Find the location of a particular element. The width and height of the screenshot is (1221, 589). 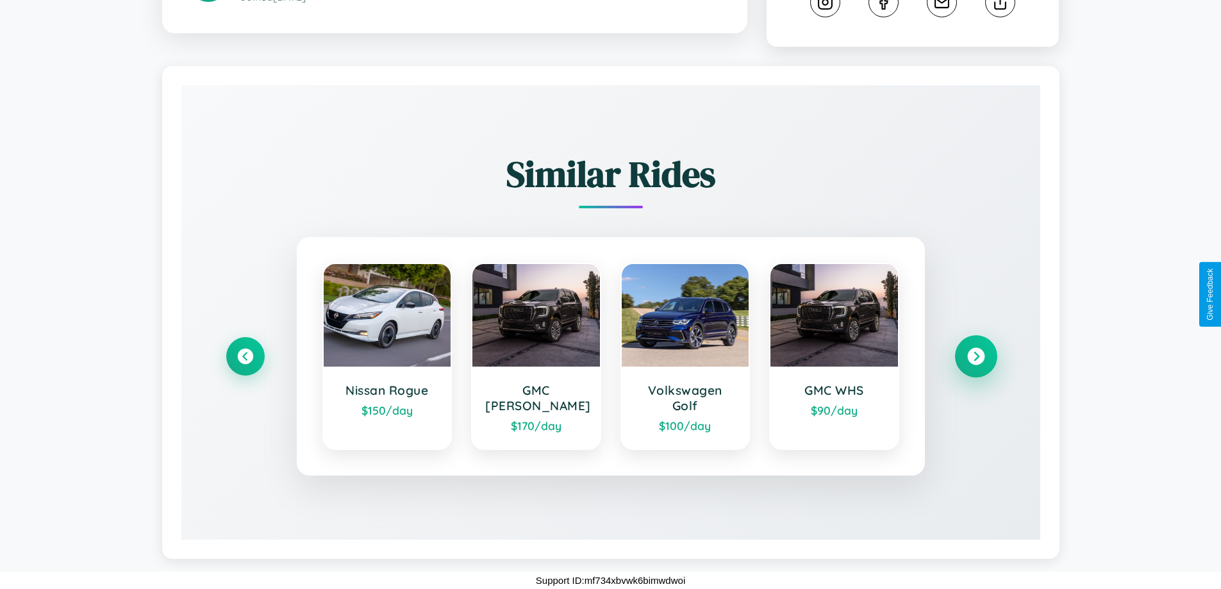

a: Volkswagen Golf$100/day is located at coordinates (685, 357).